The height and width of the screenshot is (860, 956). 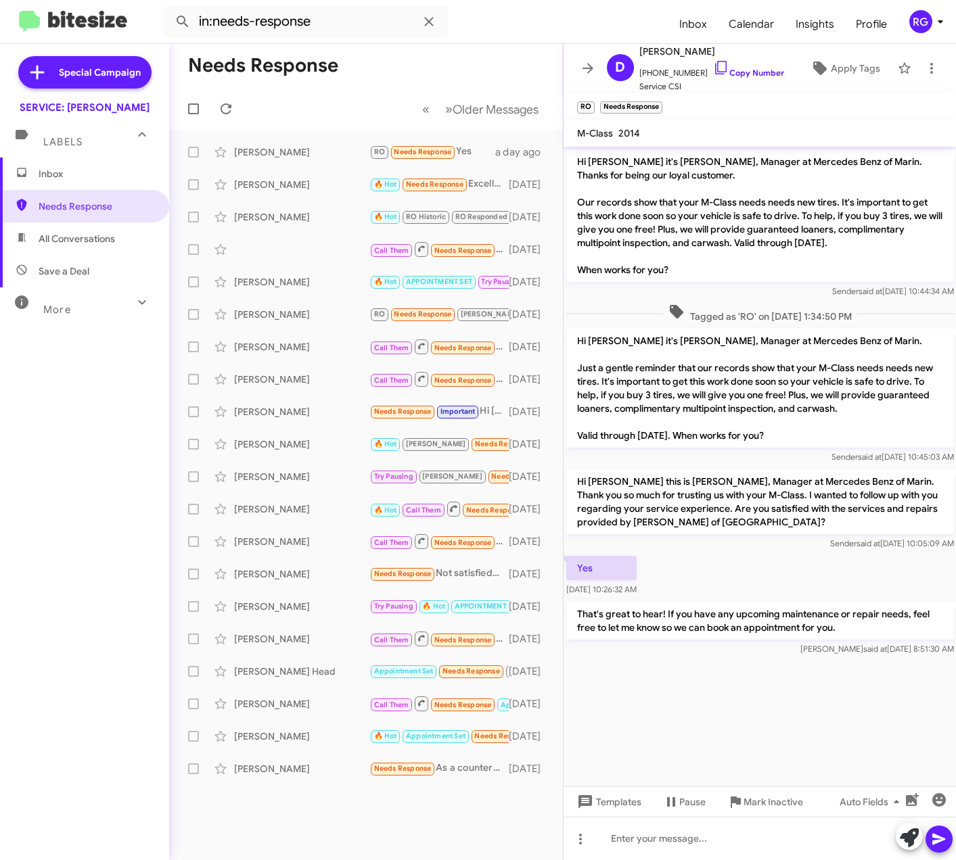 What do you see at coordinates (814, 24) in the screenshot?
I see `a: Insights` at bounding box center [814, 24].